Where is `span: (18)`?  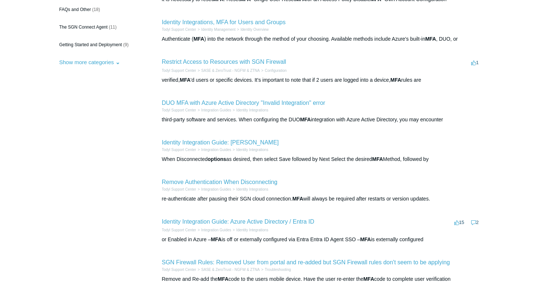 span: (18) is located at coordinates (96, 10).